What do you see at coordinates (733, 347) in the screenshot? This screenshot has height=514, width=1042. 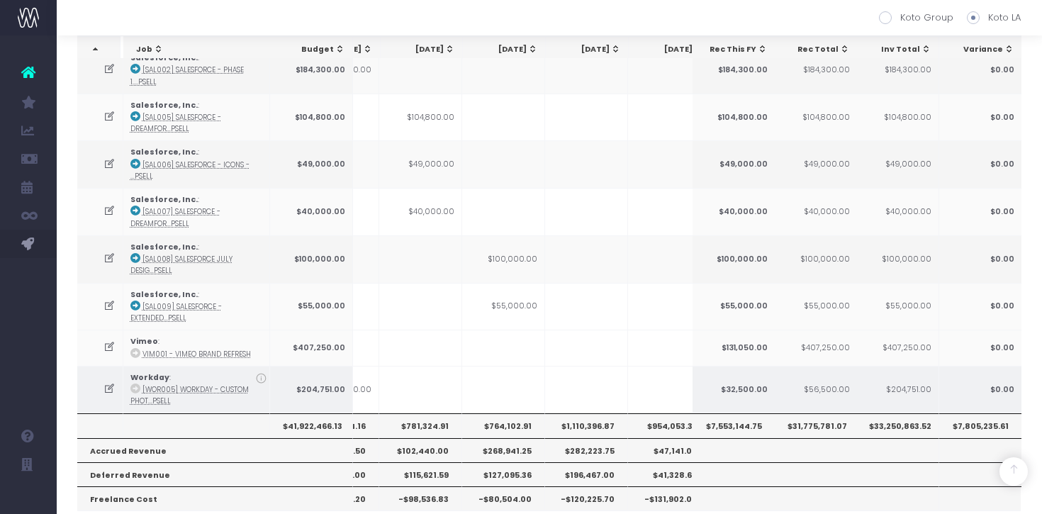 I see `td: $131,050.00` at bounding box center [733, 347].